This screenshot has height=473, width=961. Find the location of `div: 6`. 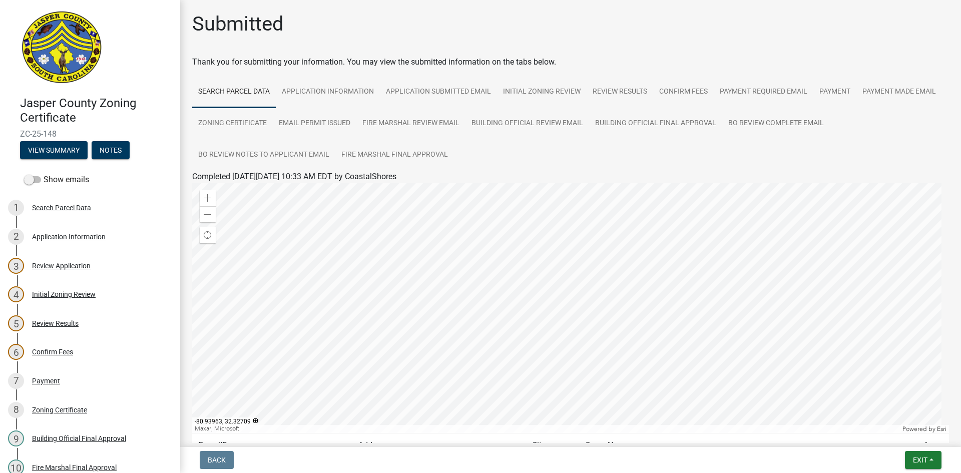

div: 6 is located at coordinates (16, 352).